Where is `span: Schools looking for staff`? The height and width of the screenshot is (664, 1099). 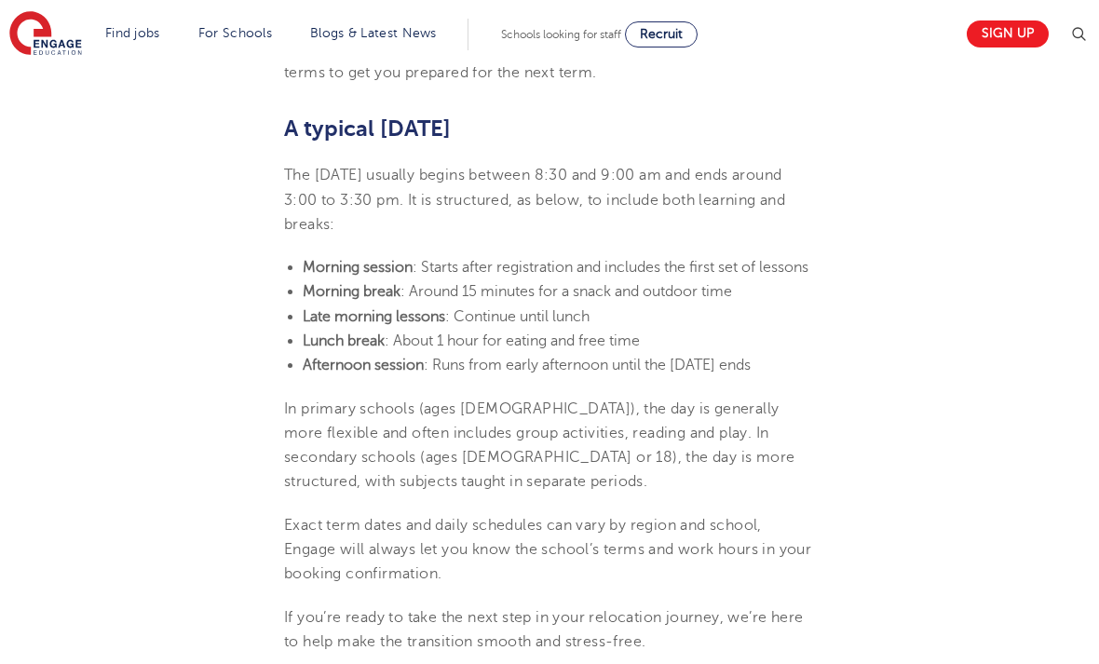
span: Schools looking for staff is located at coordinates (561, 34).